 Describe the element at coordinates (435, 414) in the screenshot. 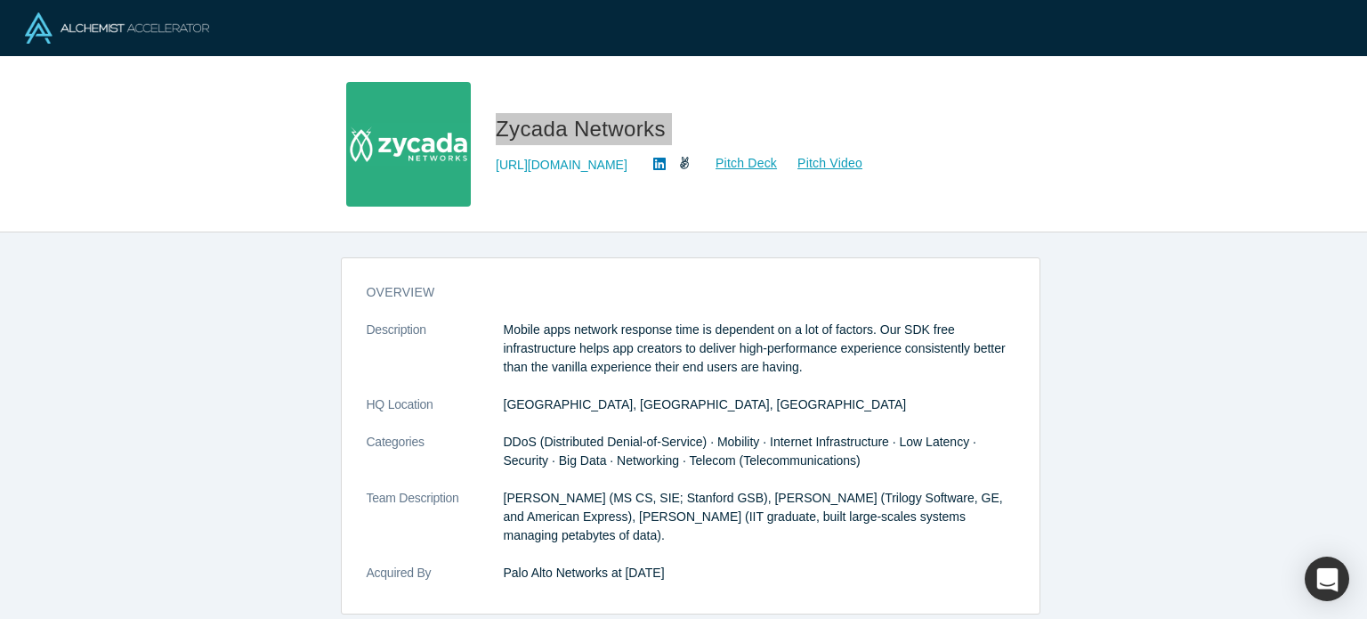

I see `dt: HQ Location` at that location.